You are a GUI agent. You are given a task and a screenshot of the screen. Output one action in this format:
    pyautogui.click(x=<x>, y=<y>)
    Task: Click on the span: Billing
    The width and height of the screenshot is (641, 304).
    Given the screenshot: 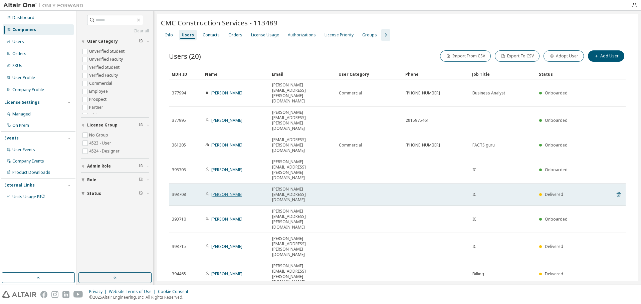 What is the action you would take?
    pyautogui.click(x=478, y=274)
    